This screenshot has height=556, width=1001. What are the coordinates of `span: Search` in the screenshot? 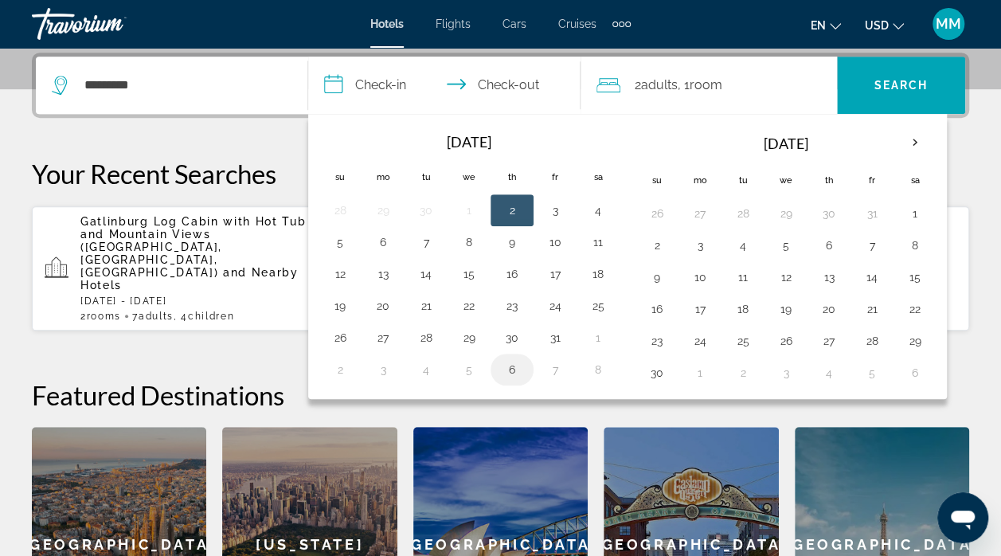 It's located at (901, 85).